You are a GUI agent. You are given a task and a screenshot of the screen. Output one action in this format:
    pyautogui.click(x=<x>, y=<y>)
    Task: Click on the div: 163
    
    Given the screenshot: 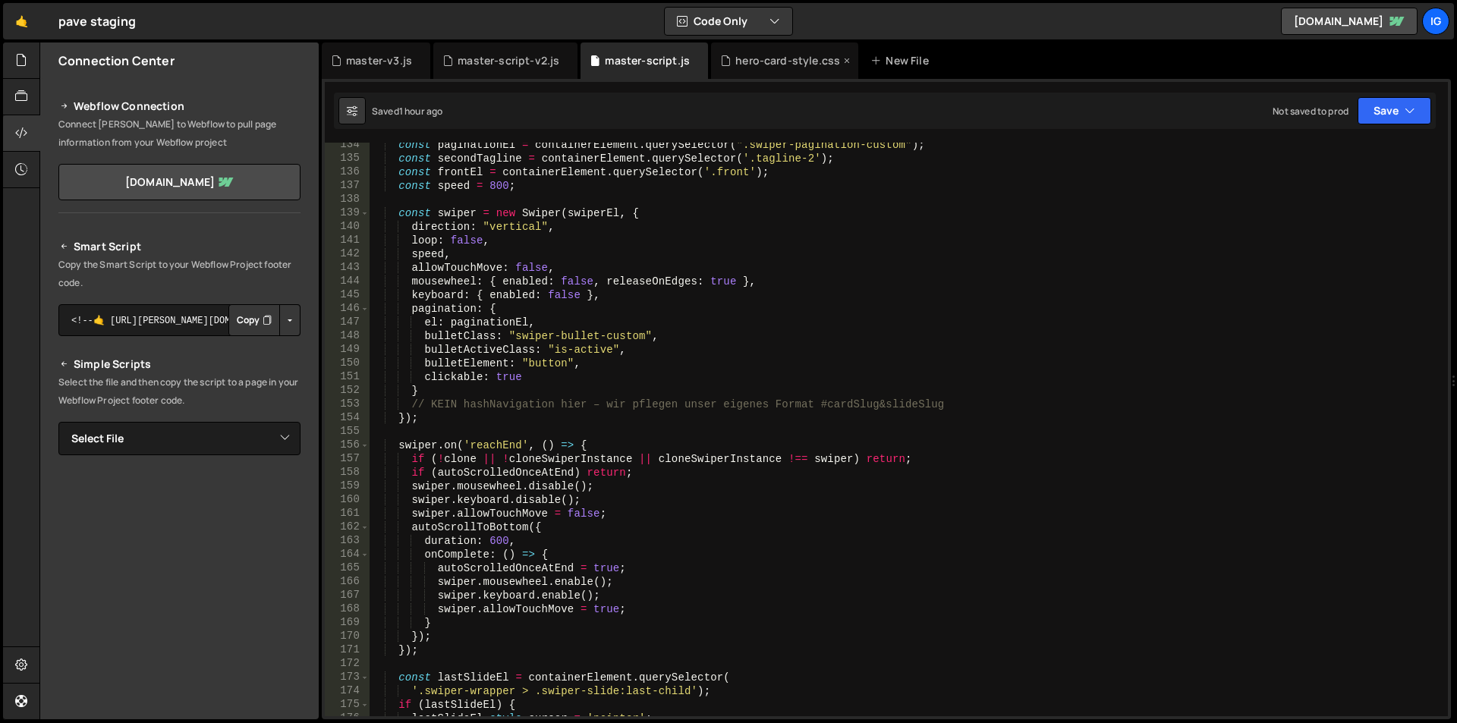 What is the action you would take?
    pyautogui.click(x=347, y=541)
    